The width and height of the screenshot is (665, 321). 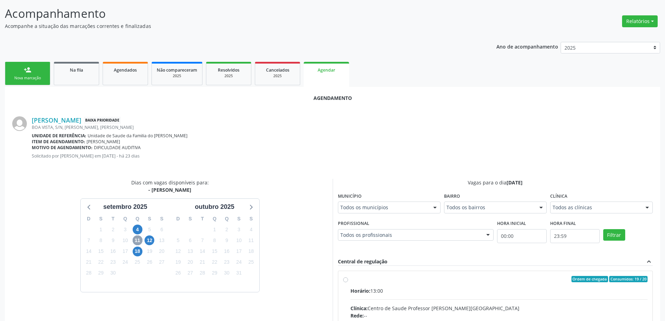 What do you see at coordinates (28, 78) in the screenshot?
I see `div: Nova marcação` at bounding box center [28, 78].